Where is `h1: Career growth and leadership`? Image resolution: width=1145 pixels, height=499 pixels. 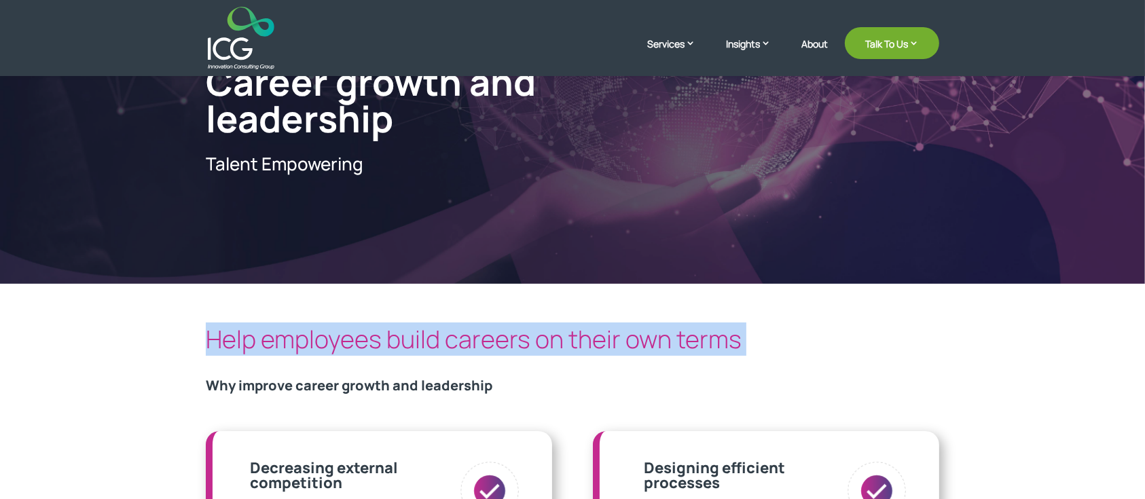
h1: Career growth and leadership is located at coordinates (418, 103).